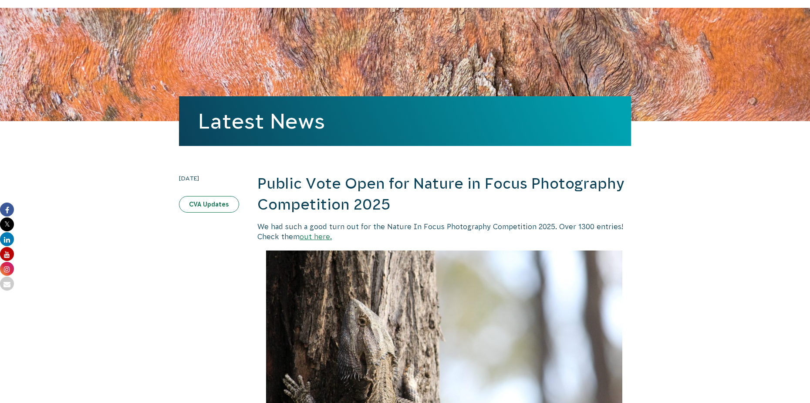 This screenshot has width=810, height=403. Describe the element at coordinates (316, 236) in the screenshot. I see `a: out here.` at that location.